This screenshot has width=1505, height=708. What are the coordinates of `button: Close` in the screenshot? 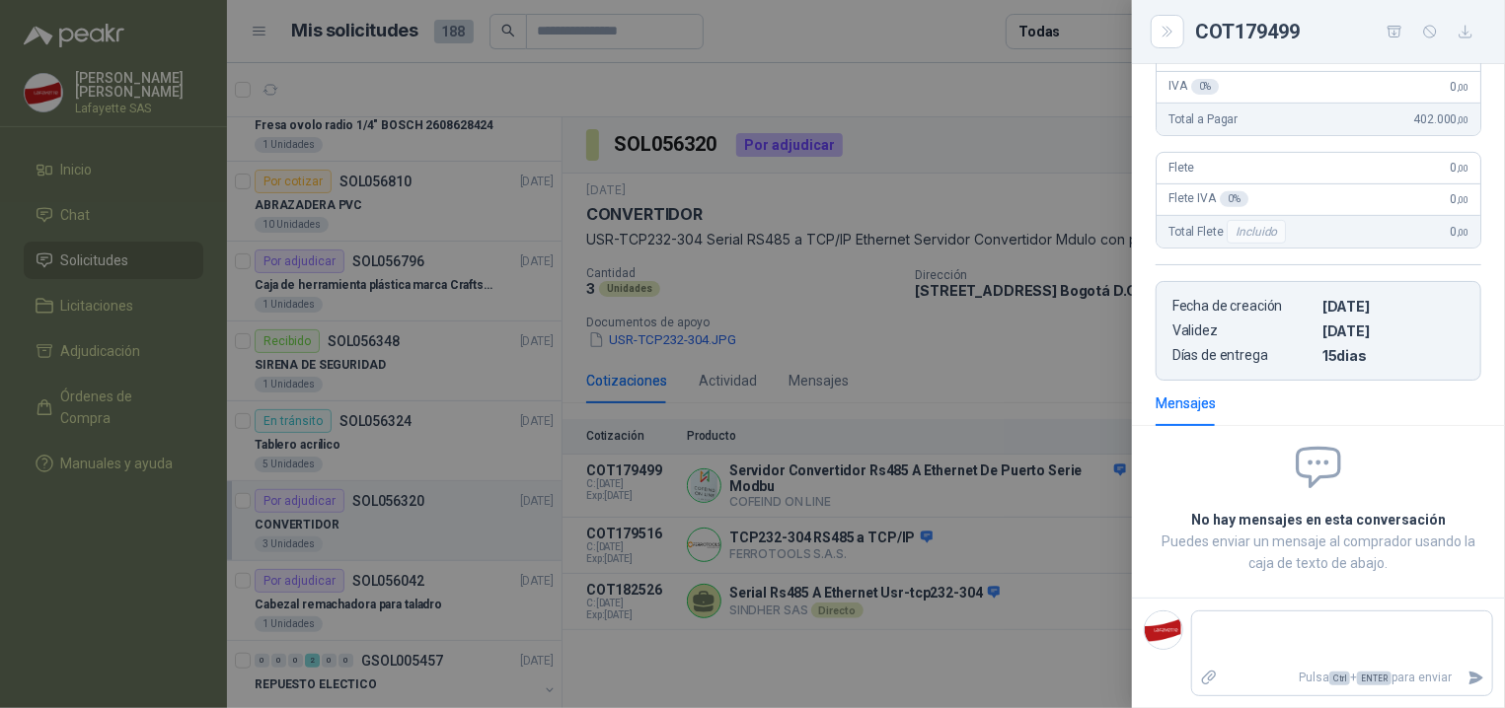 It's located at (1167, 32).